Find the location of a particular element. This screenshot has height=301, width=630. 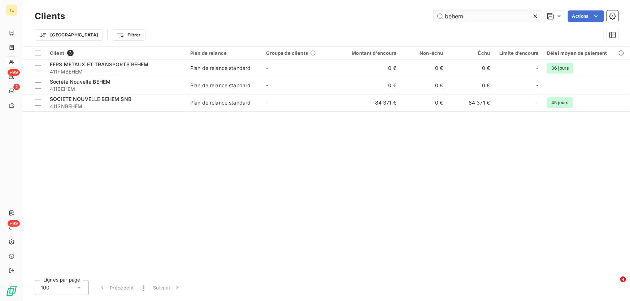

div: Délai moyen de paiement is located at coordinates (586, 53).